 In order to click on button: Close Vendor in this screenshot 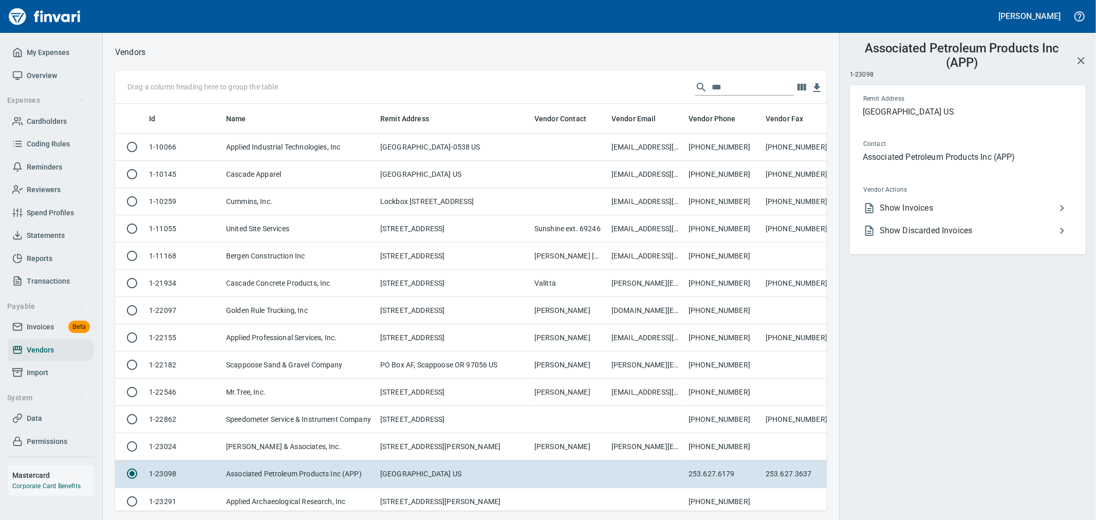, I will do `click(1081, 61)`.